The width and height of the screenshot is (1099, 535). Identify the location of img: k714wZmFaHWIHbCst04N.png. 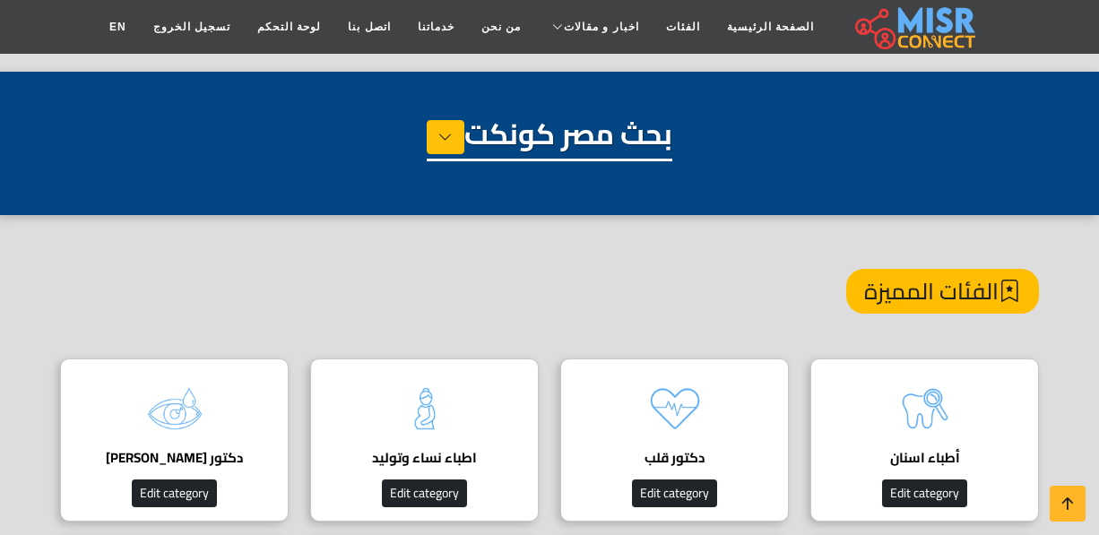
(925, 409).